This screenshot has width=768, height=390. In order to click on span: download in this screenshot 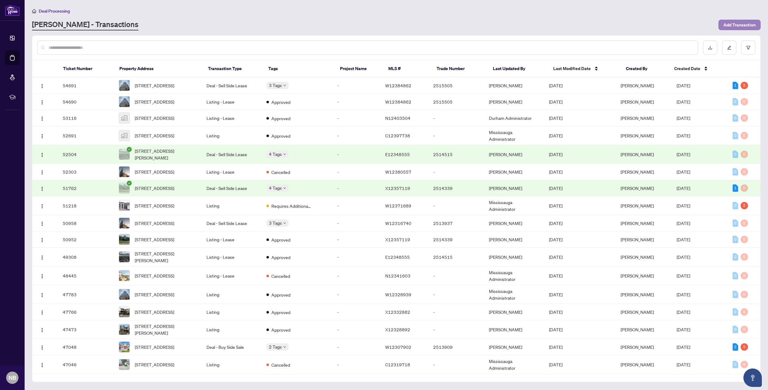, I will do `click(710, 48)`.